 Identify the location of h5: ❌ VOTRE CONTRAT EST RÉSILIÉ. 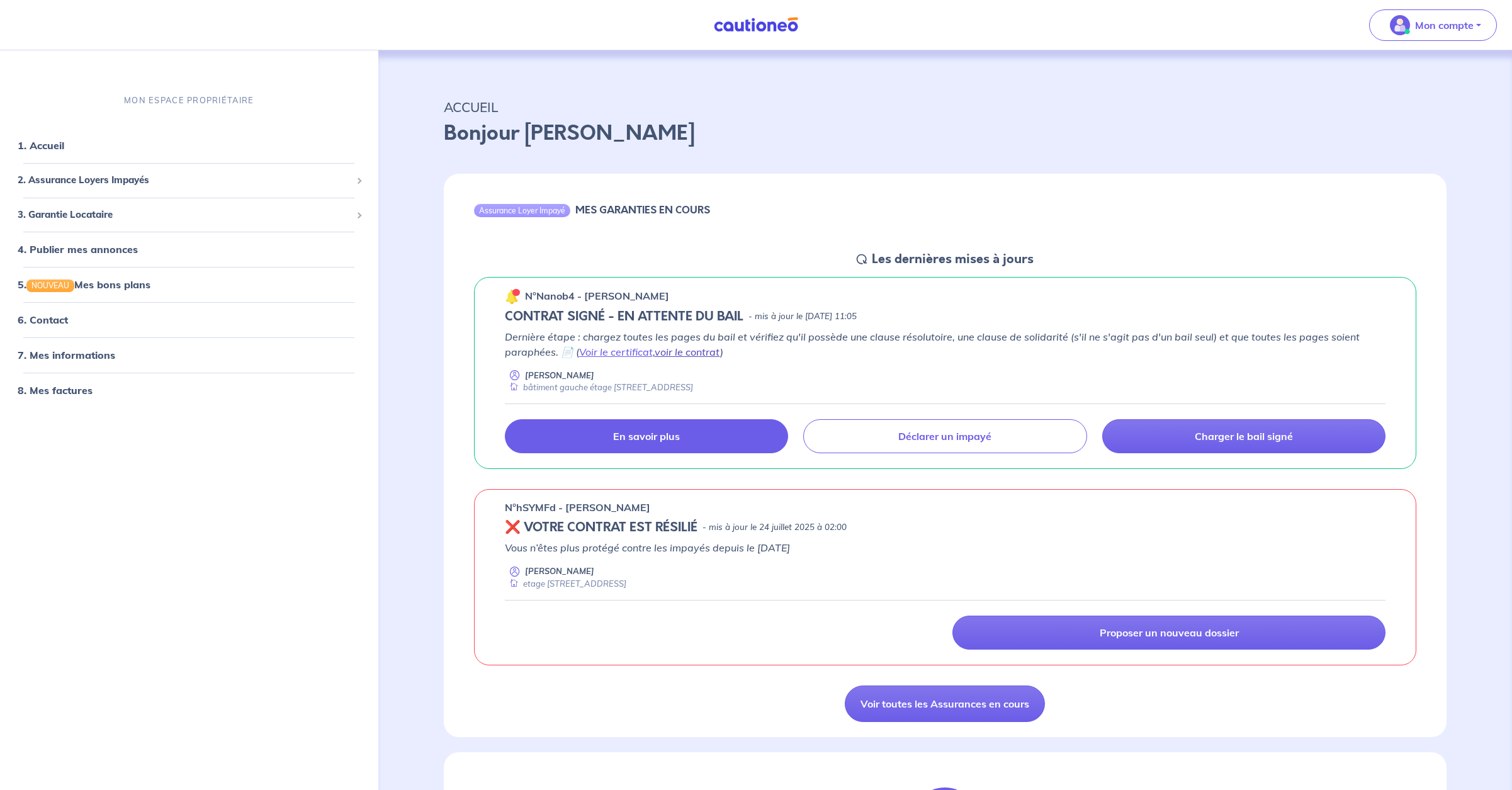
(601, 528).